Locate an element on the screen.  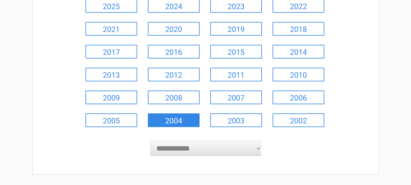
a: 2009 is located at coordinates (111, 97).